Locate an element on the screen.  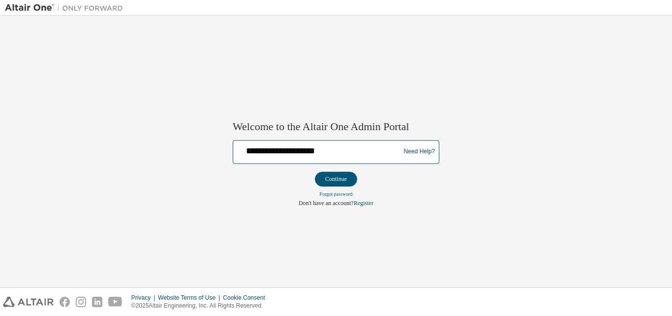
div: Privacy is located at coordinates (145, 297).